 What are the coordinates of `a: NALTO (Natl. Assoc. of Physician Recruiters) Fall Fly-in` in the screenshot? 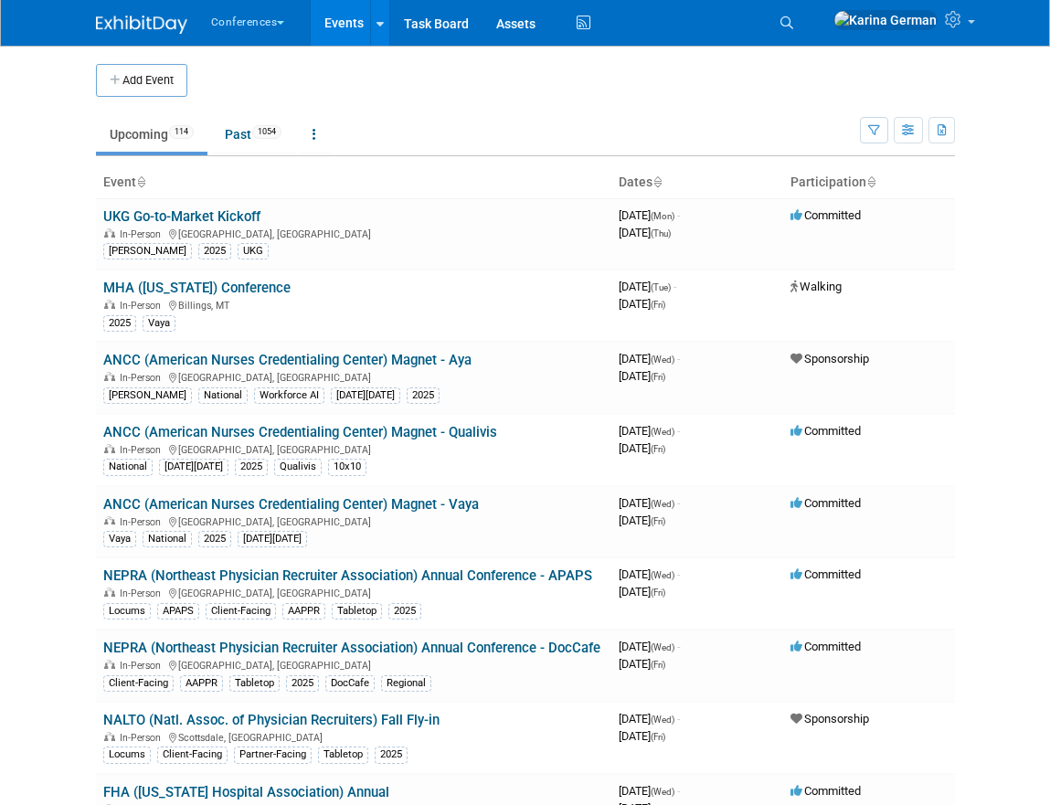 It's located at (271, 720).